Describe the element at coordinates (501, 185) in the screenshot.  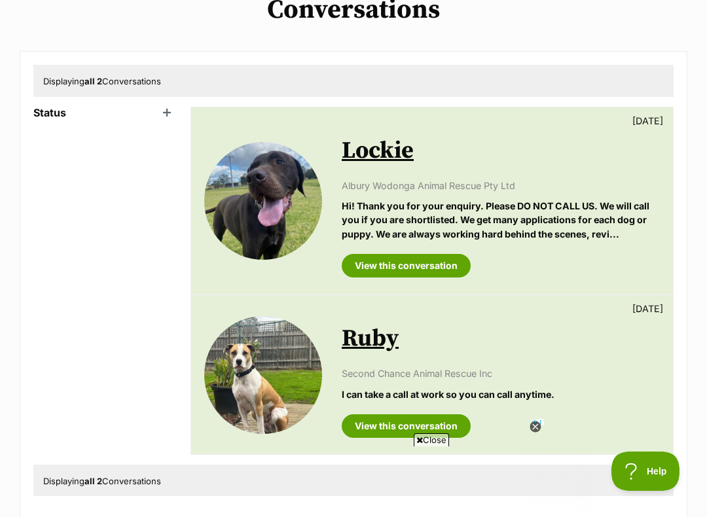
I see `p: Albury Wodonga Animal Rescue Pty Ltd` at that location.